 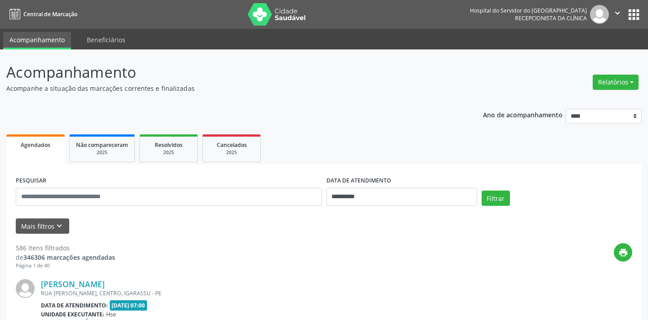 I want to click on a: Beneficiários, so click(x=106, y=40).